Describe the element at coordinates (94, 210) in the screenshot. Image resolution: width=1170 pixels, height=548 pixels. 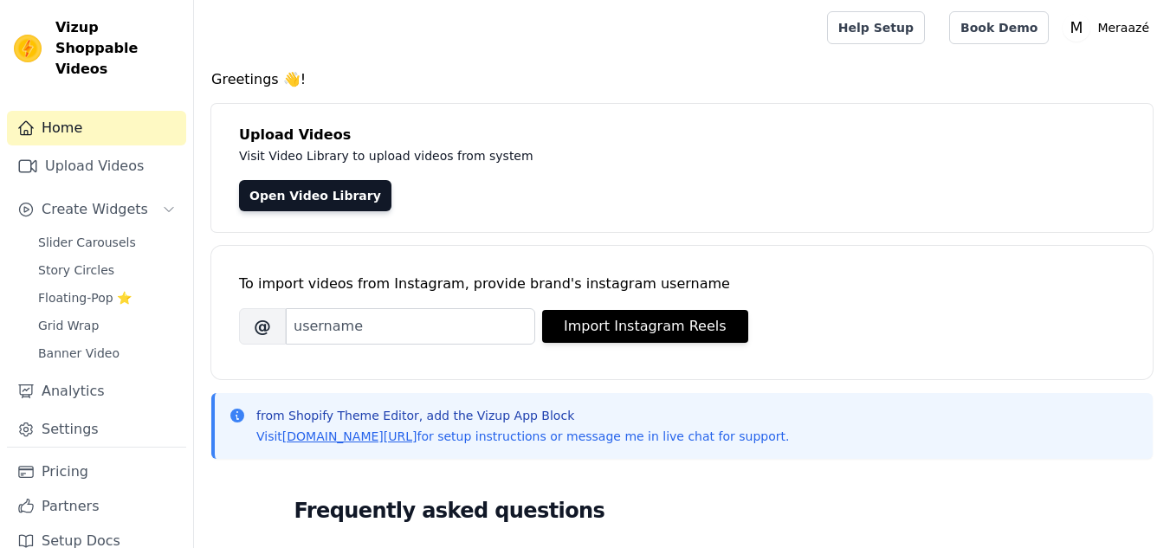
I see `span: Create Widgets` at that location.